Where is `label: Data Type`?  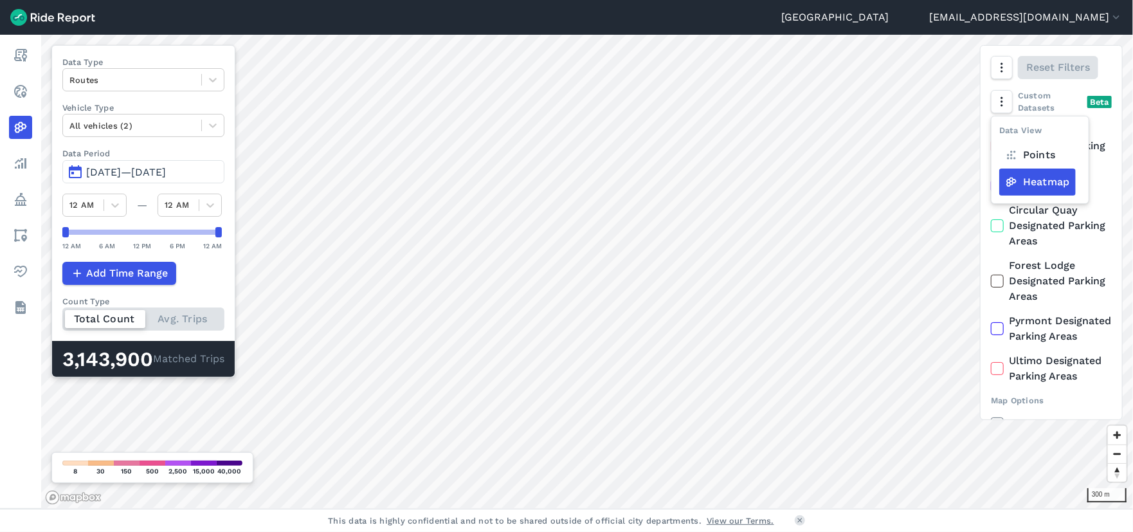
label: Data Type is located at coordinates (143, 62).